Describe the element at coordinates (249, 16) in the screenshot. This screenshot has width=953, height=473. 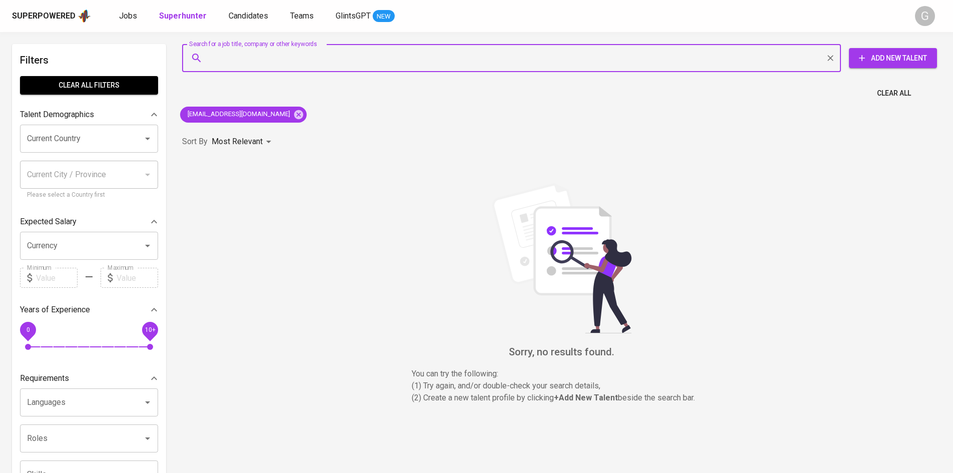
I see `a: Candidates` at that location.